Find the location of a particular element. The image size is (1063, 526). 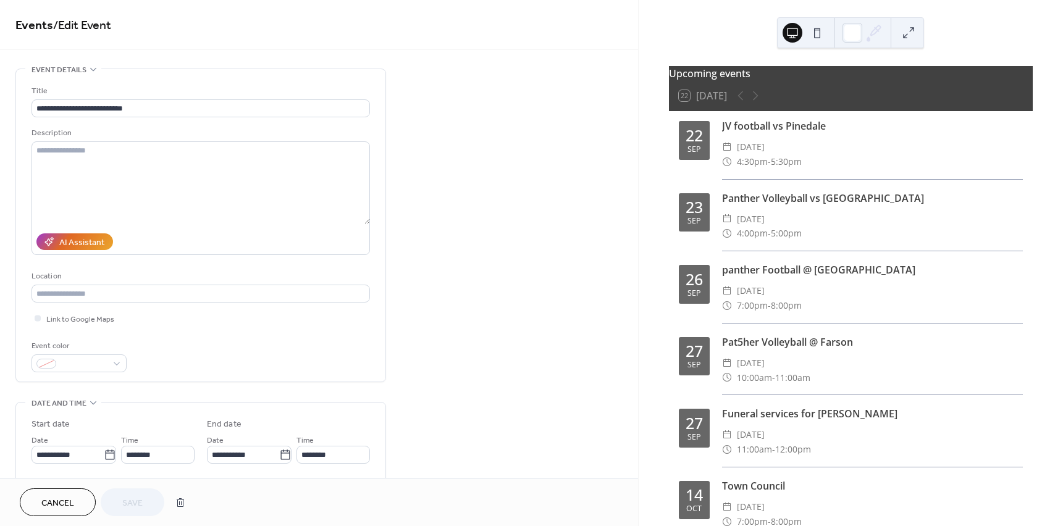

span: 10:00am is located at coordinates (754, 378).